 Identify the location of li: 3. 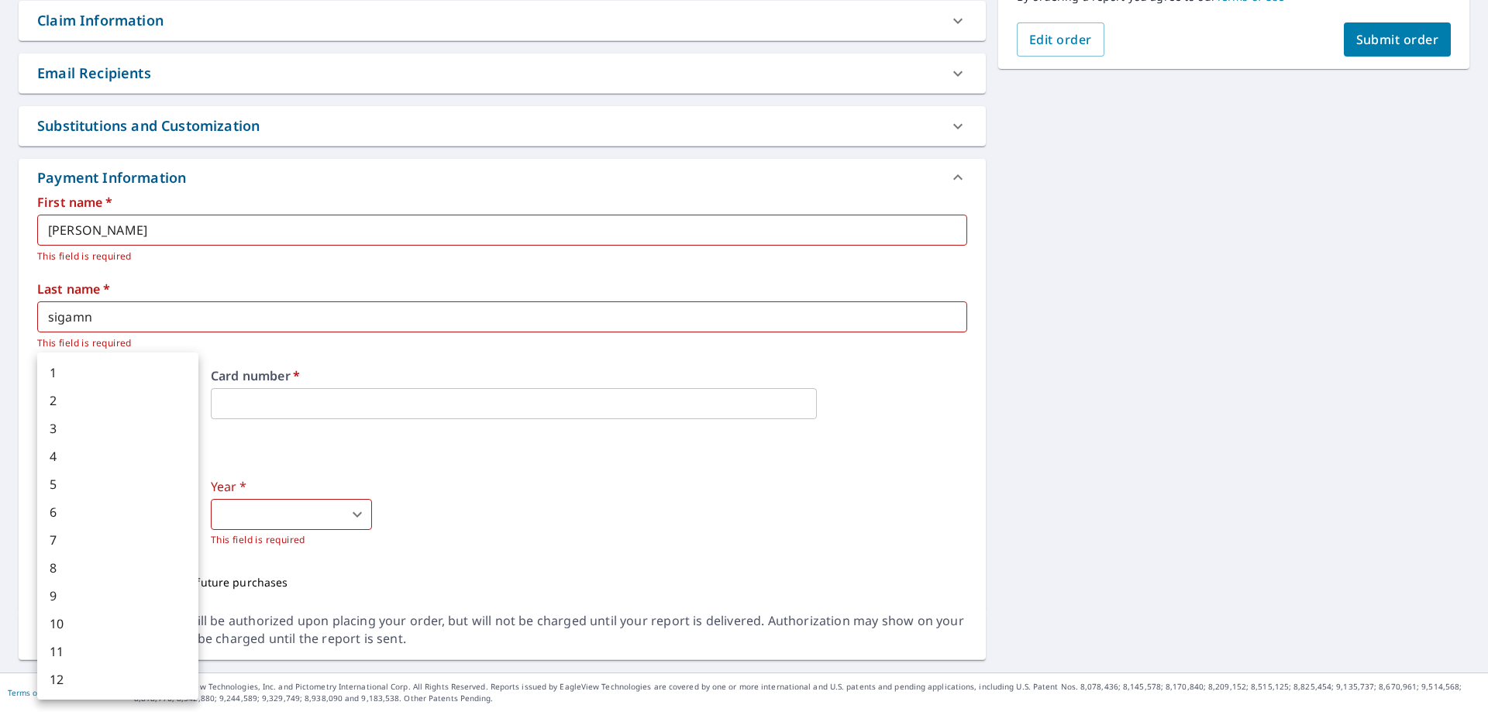
(118, 429).